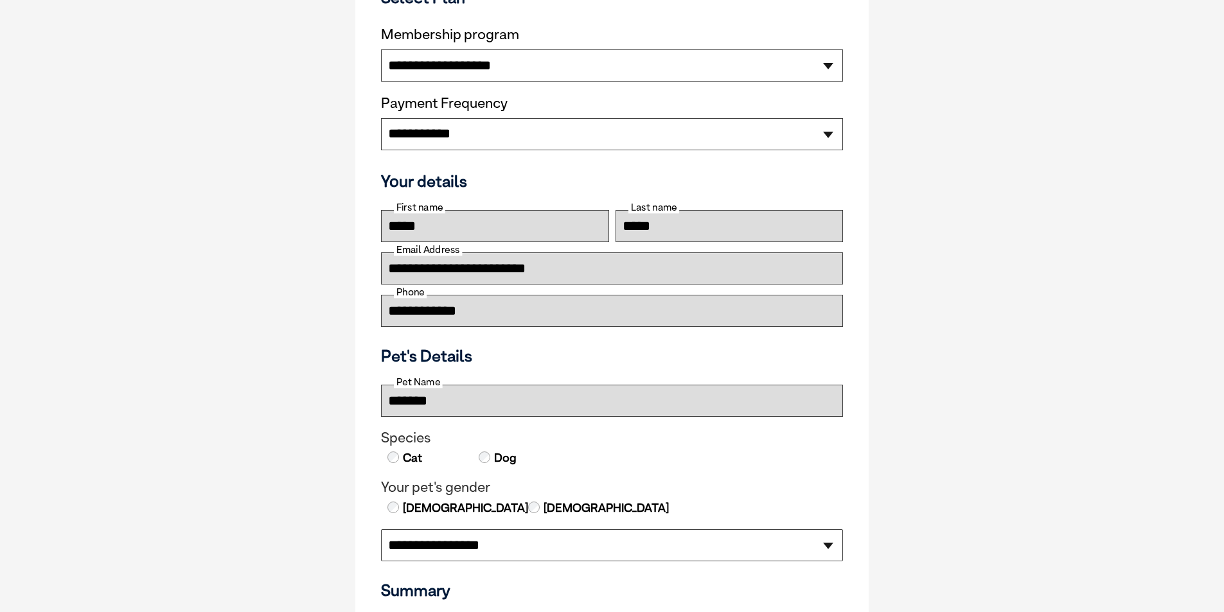 The width and height of the screenshot is (1224, 612). Describe the element at coordinates (612, 590) in the screenshot. I see `h3: Summary` at that location.